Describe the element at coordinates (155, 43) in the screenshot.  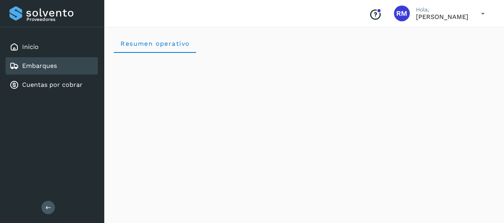
I see `span: Resumen operativo` at that location.